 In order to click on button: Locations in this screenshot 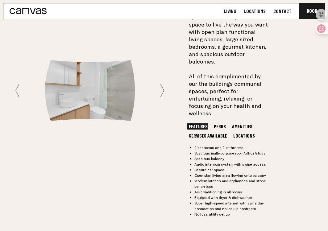, I will do `click(244, 136)`.